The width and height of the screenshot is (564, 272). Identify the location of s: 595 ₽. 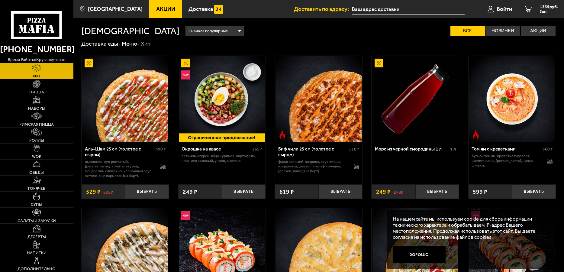
(108, 191).